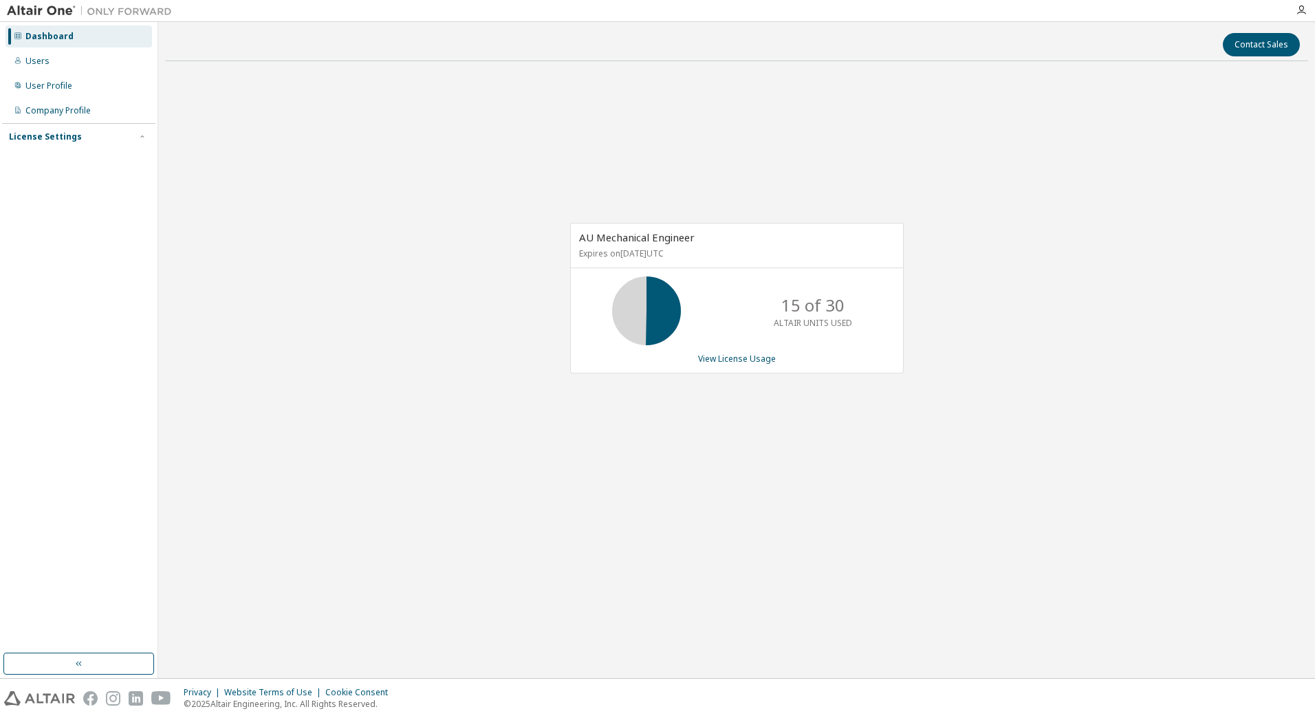  What do you see at coordinates (637, 237) in the screenshot?
I see `span: AU Mechanical Engineer` at bounding box center [637, 237].